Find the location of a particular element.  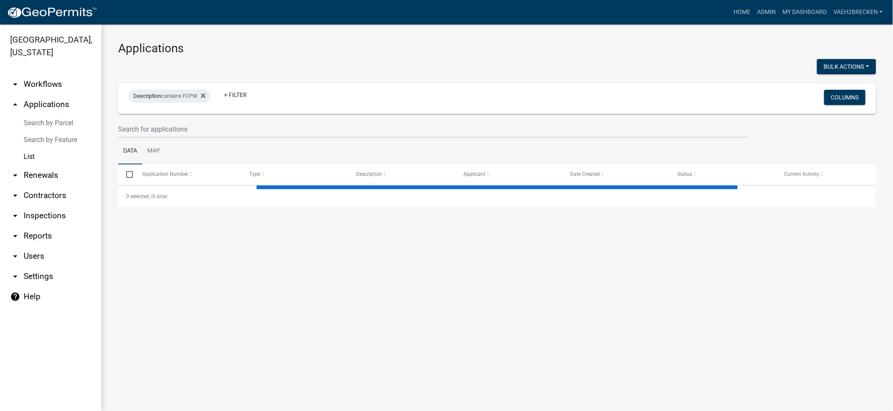

datatable-header-cell: Application Number is located at coordinates (188, 175).